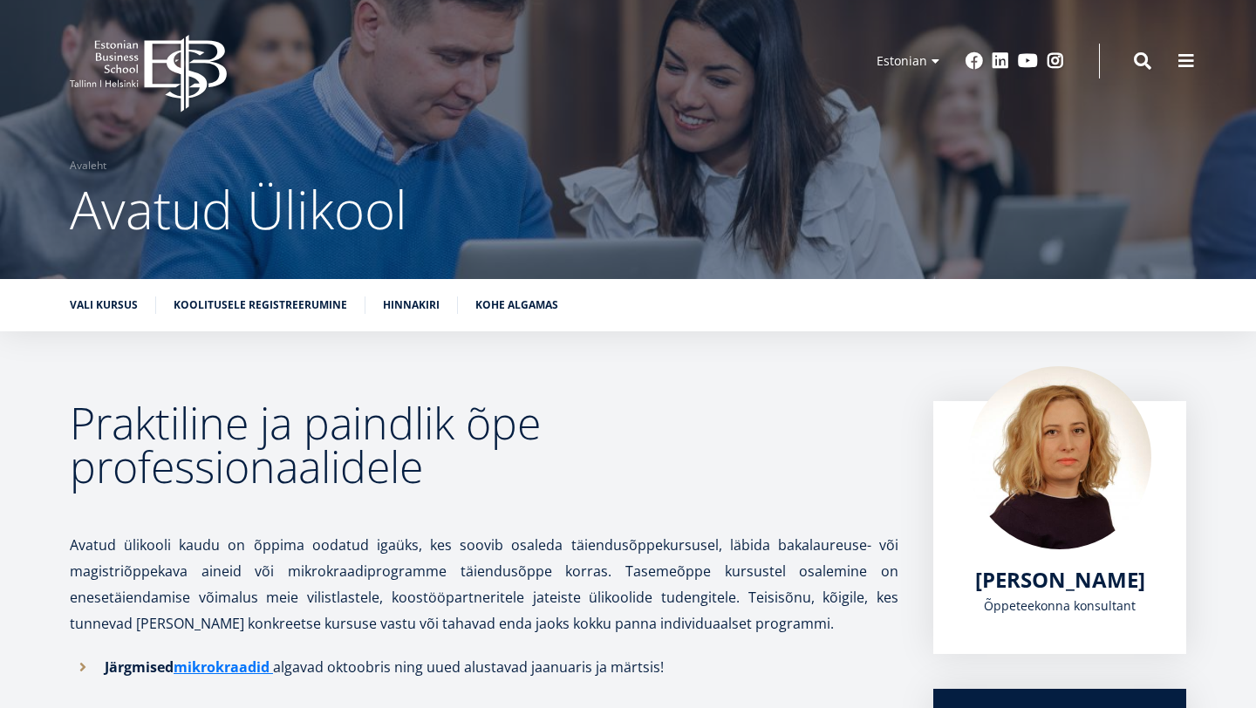 This screenshot has width=1256, height=708. Describe the element at coordinates (104, 305) in the screenshot. I see `a: Vali kursus` at that location.